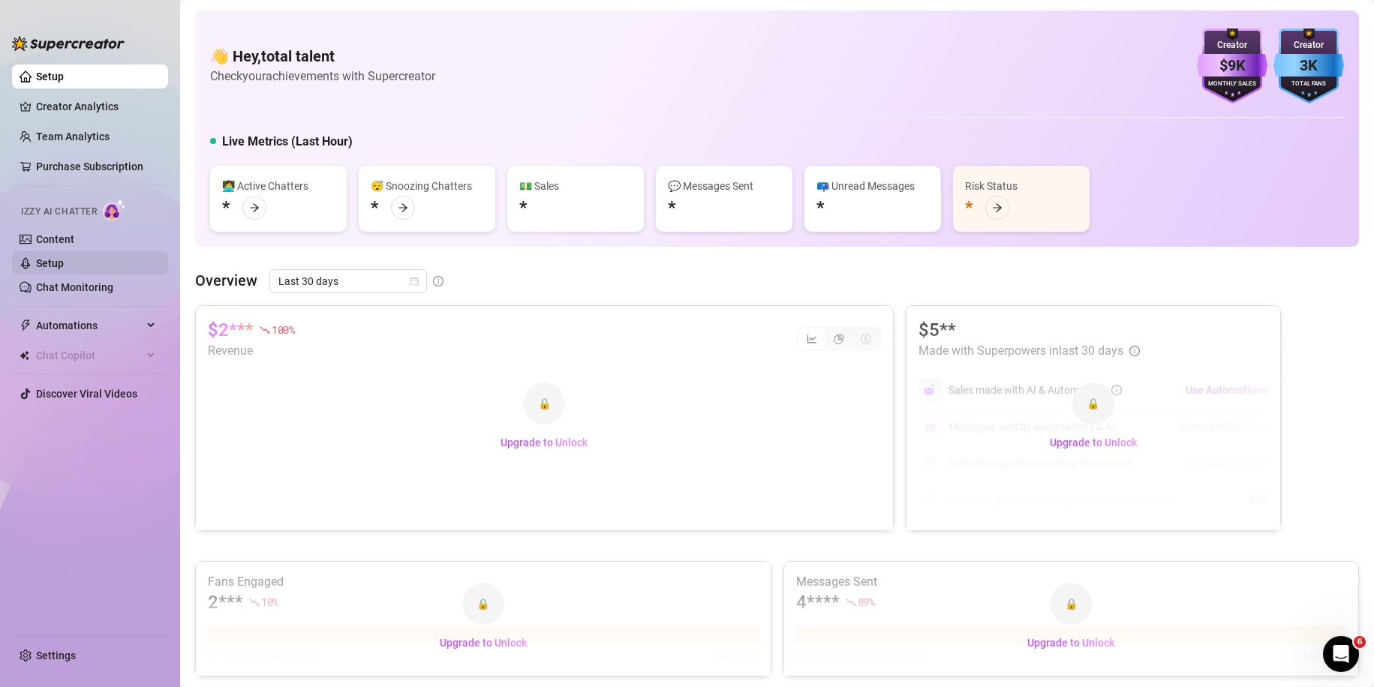 The image size is (1374, 687). I want to click on div: Total Fans, so click(1309, 84).